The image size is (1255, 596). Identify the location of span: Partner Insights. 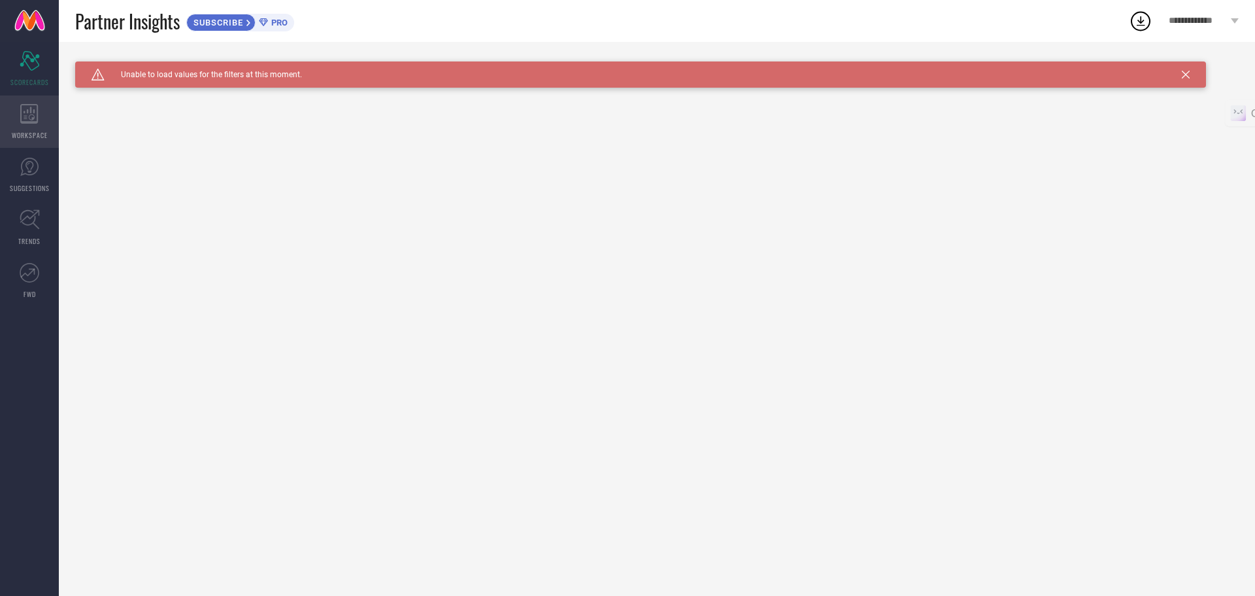
(127, 21).